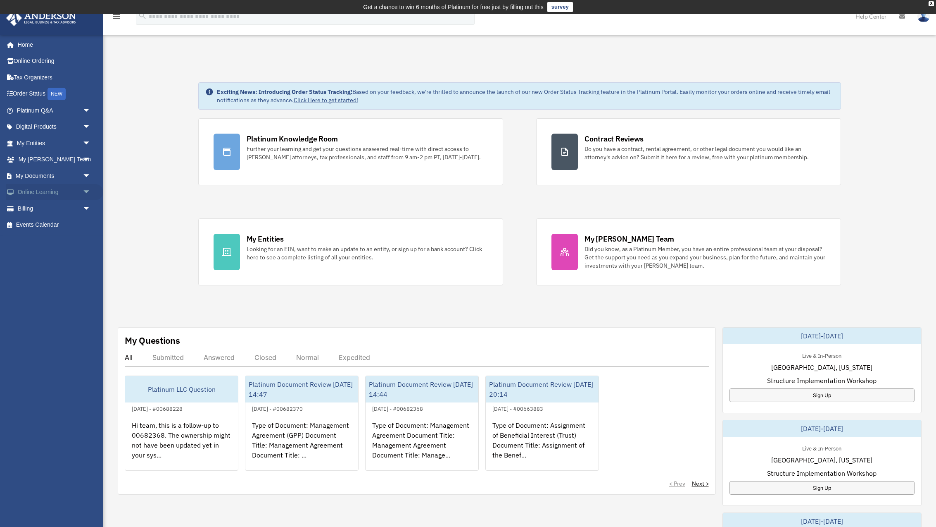 The image size is (936, 527). I want to click on a: Home, so click(52, 45).